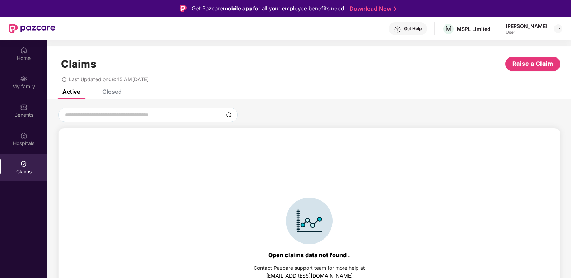 The width and height of the screenshot is (571, 278). Describe the element at coordinates (372, 9) in the screenshot. I see `a: Download Now` at that location.